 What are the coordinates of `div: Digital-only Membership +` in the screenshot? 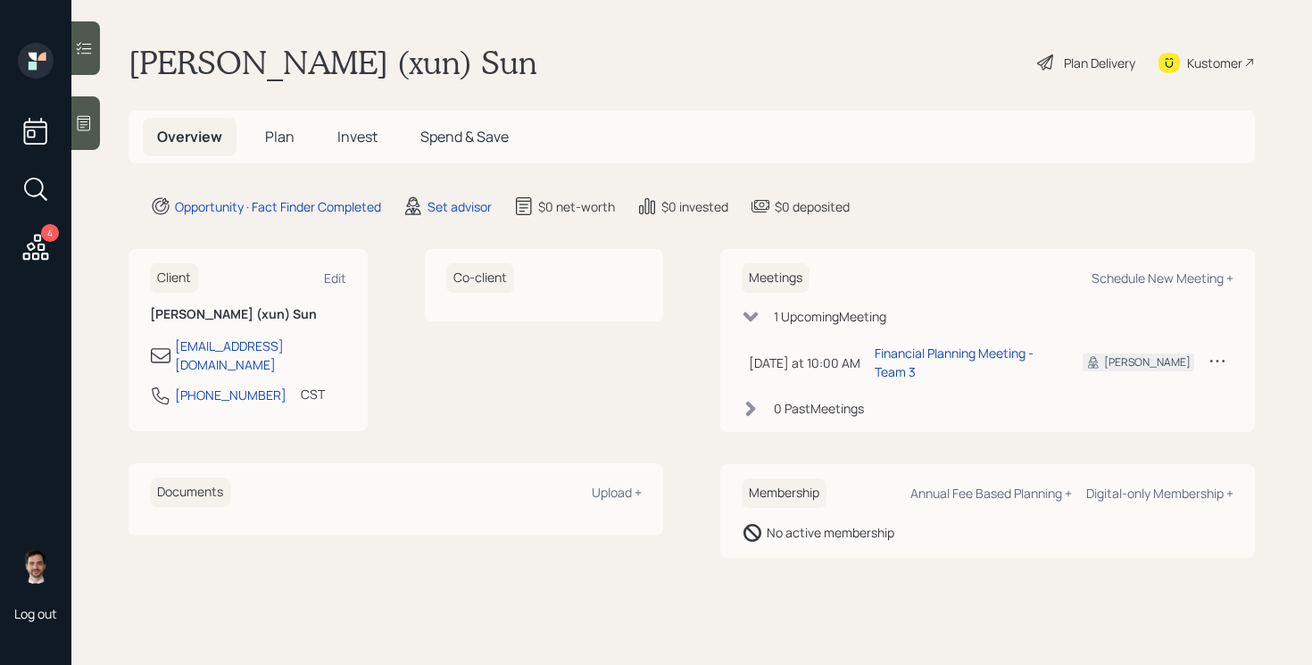 It's located at (1159, 493).